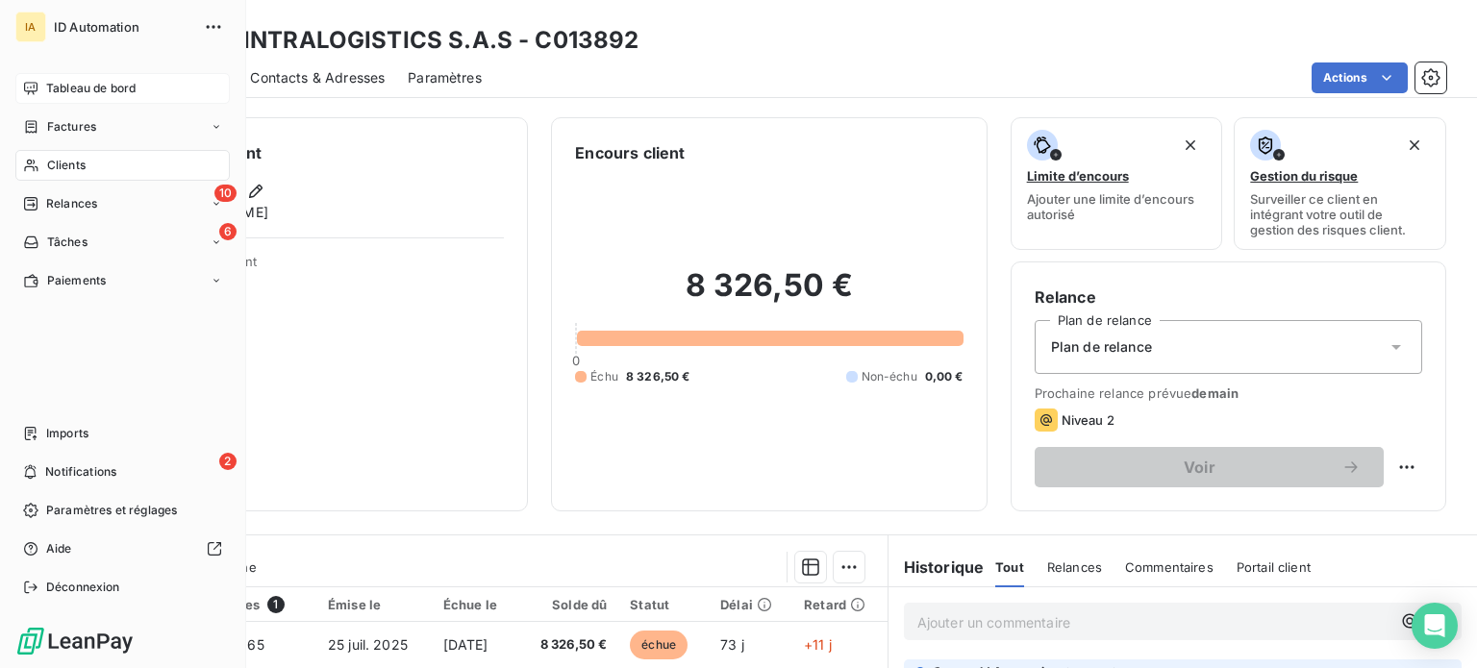 The width and height of the screenshot is (1477, 668). What do you see at coordinates (1208, 467) in the screenshot?
I see `button: Voir` at bounding box center [1208, 467].